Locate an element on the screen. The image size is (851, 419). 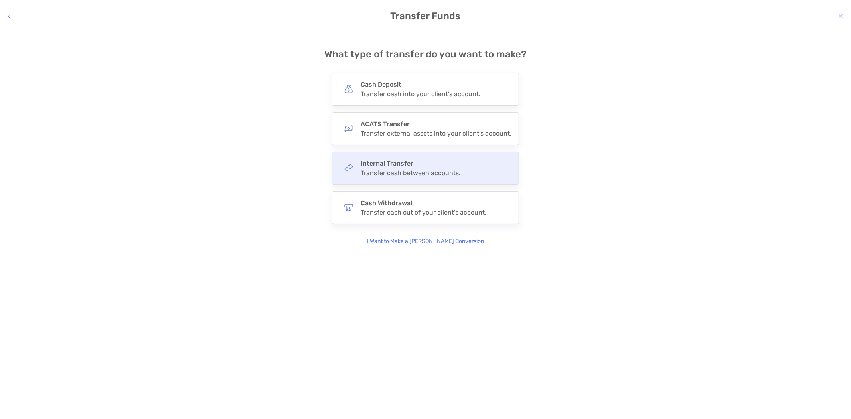
div: Transfer cash between accounts. is located at coordinates (410, 173).